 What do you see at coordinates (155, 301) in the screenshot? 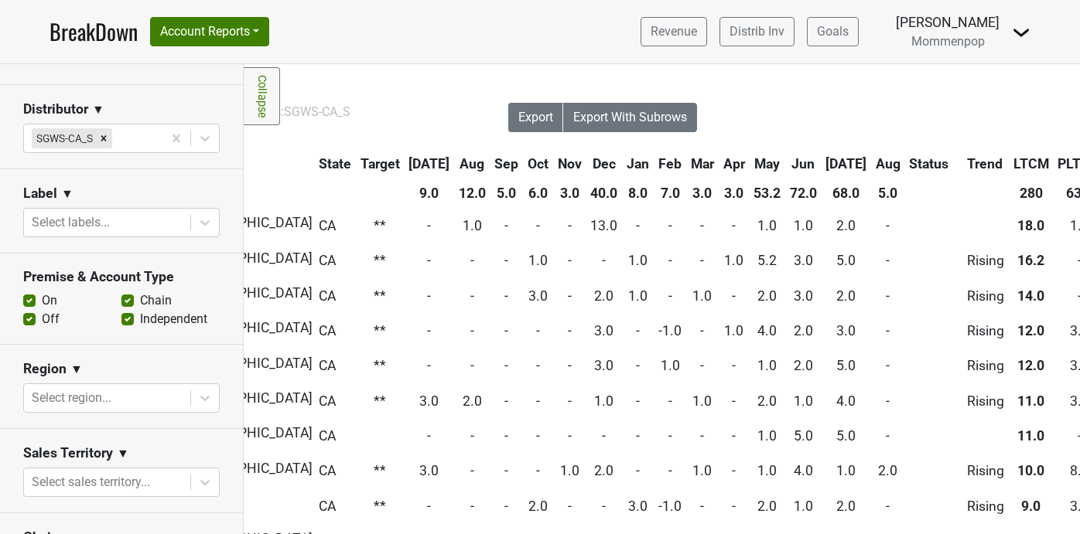
I see `label: Chain` at bounding box center [155, 301].